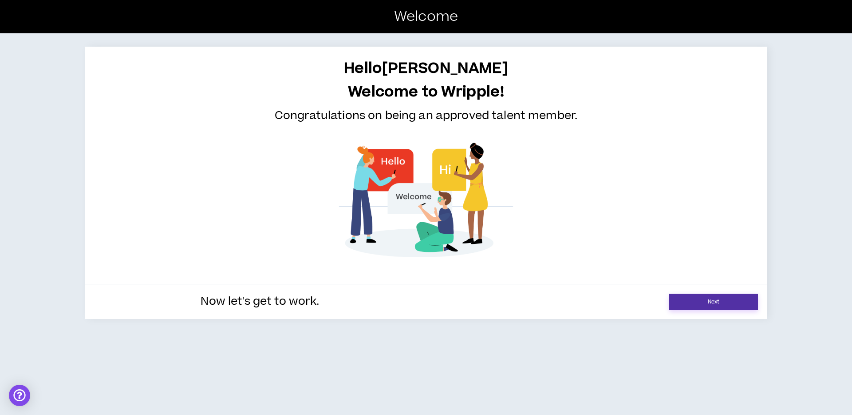 Image resolution: width=852 pixels, height=415 pixels. I want to click on a: Next, so click(714, 301).